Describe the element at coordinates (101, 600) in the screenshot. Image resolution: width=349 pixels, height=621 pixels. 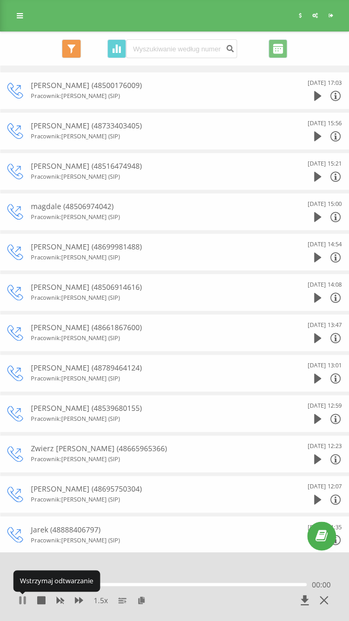
I see `span: 1.5 x` at that location.